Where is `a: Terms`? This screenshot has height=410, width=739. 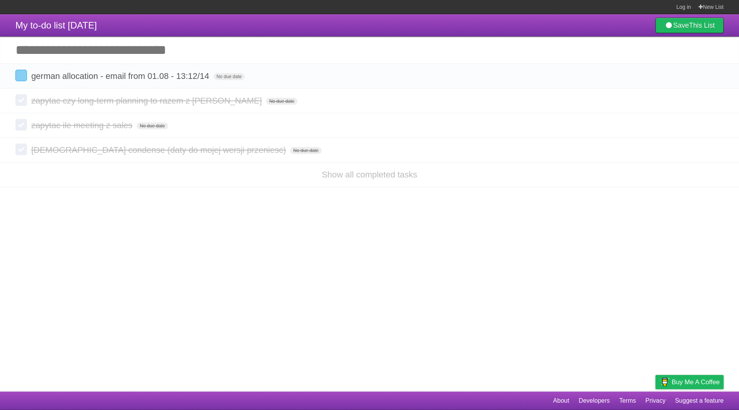 a: Terms is located at coordinates (627, 400).